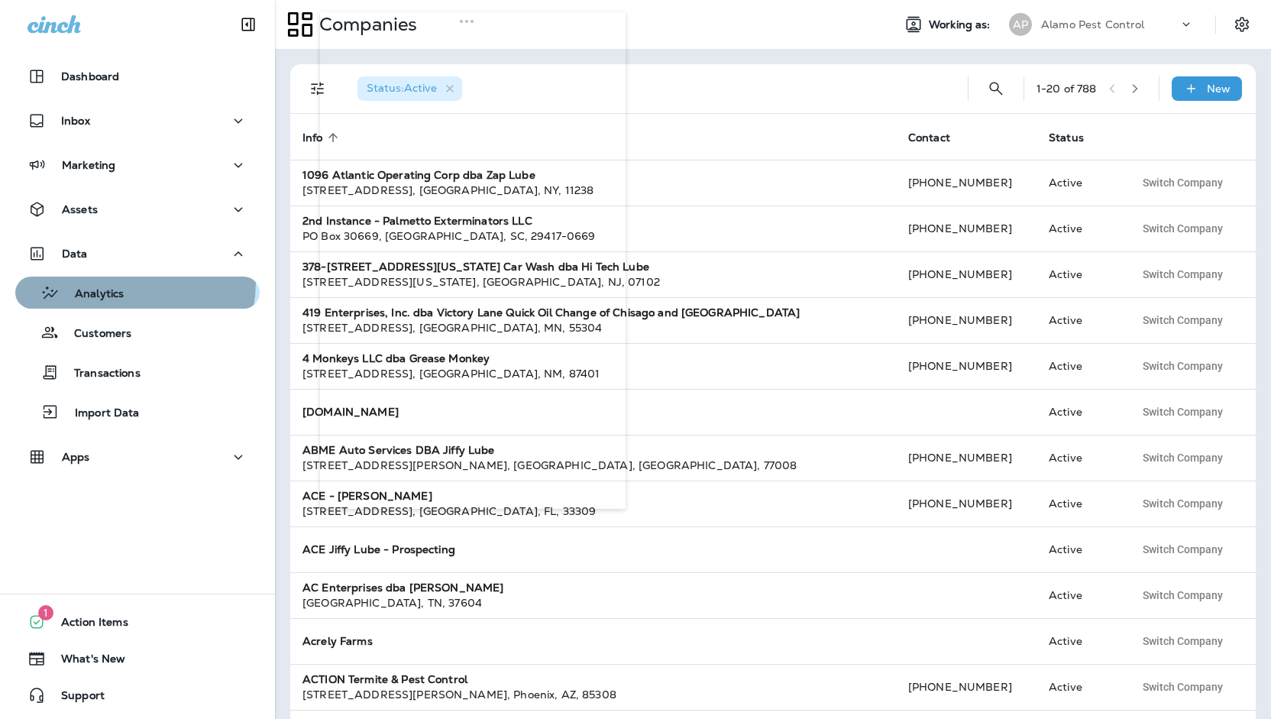  What do you see at coordinates (996, 89) in the screenshot?
I see `button: Search Companies` at bounding box center [996, 89].